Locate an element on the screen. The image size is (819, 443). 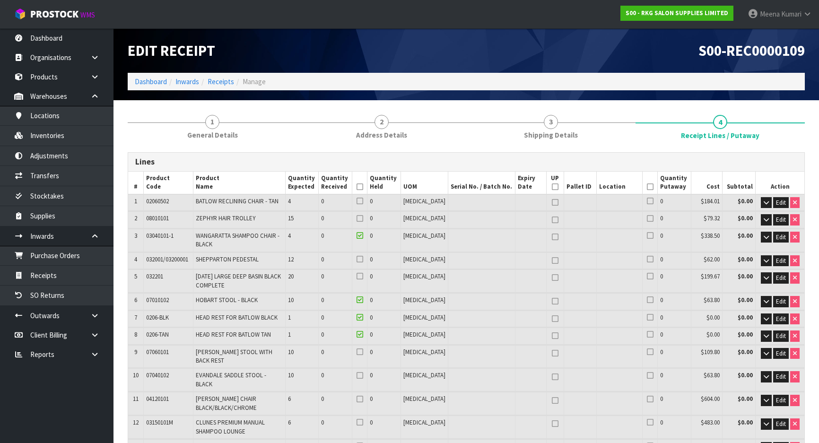
th: UP is located at coordinates (555, 183).